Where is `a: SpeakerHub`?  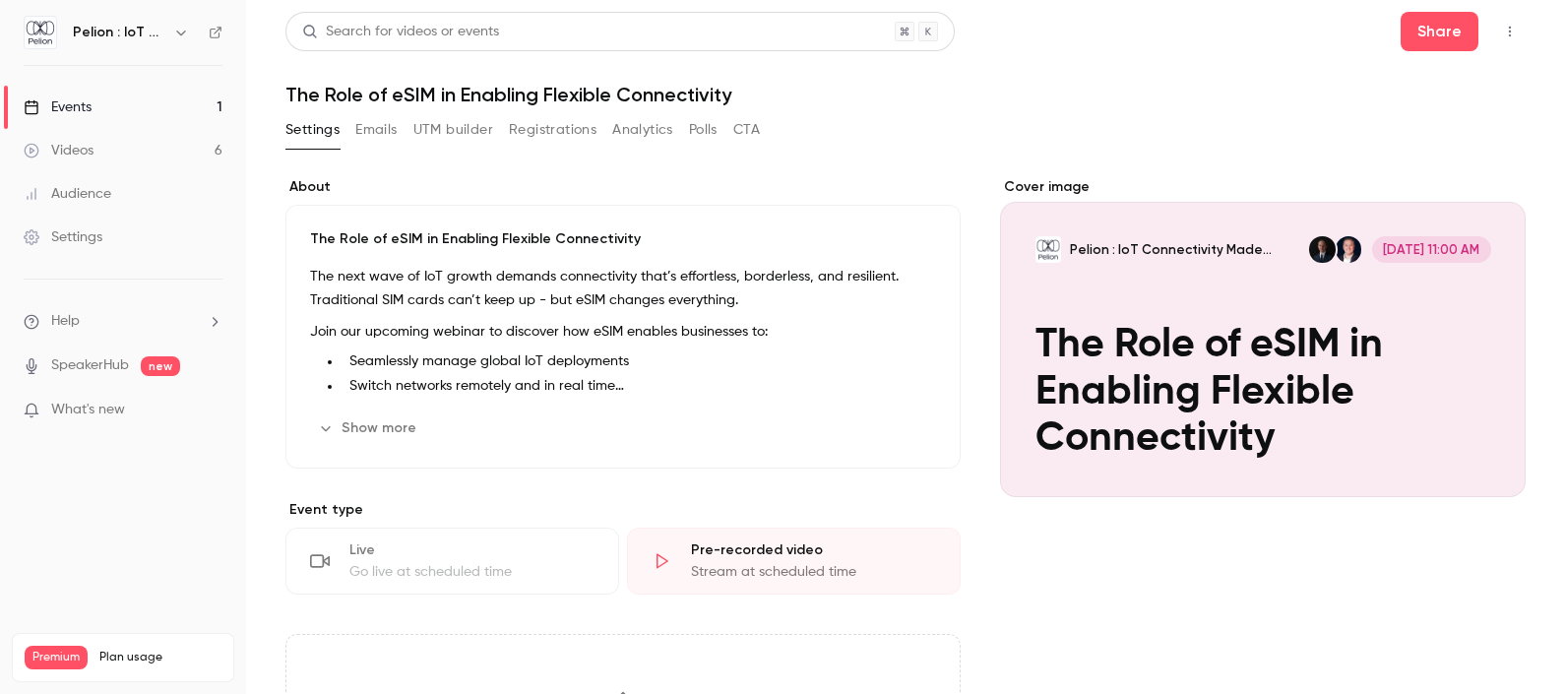
a: SpeakerHub is located at coordinates (90, 365).